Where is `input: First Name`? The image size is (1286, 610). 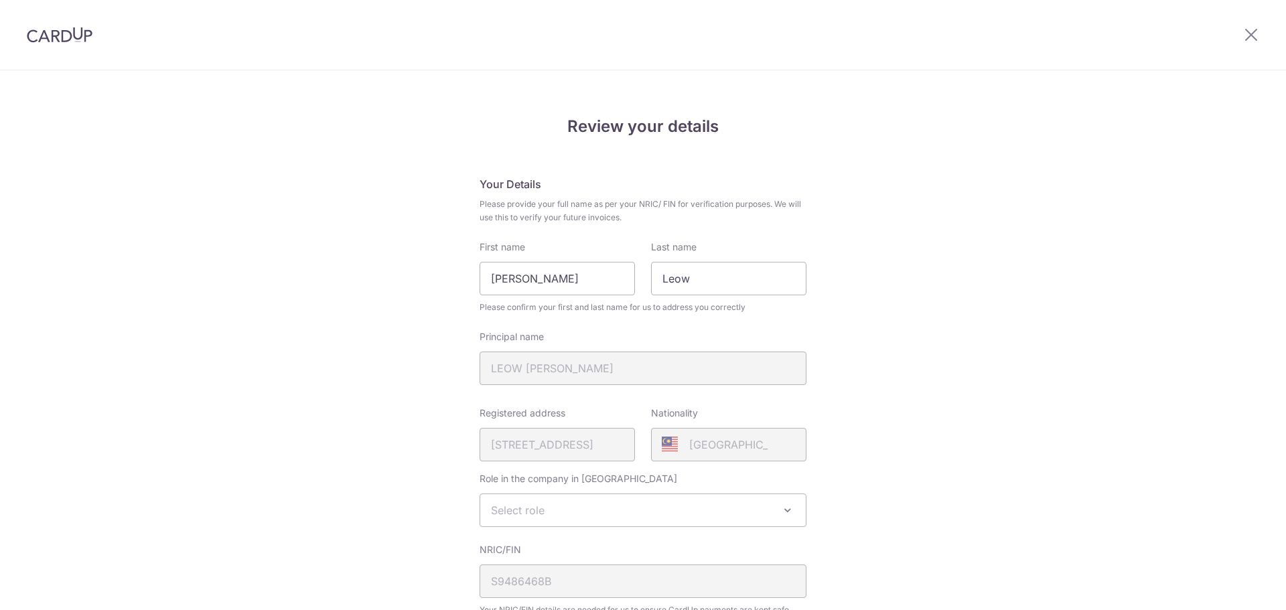 input: First Name is located at coordinates (557, 279).